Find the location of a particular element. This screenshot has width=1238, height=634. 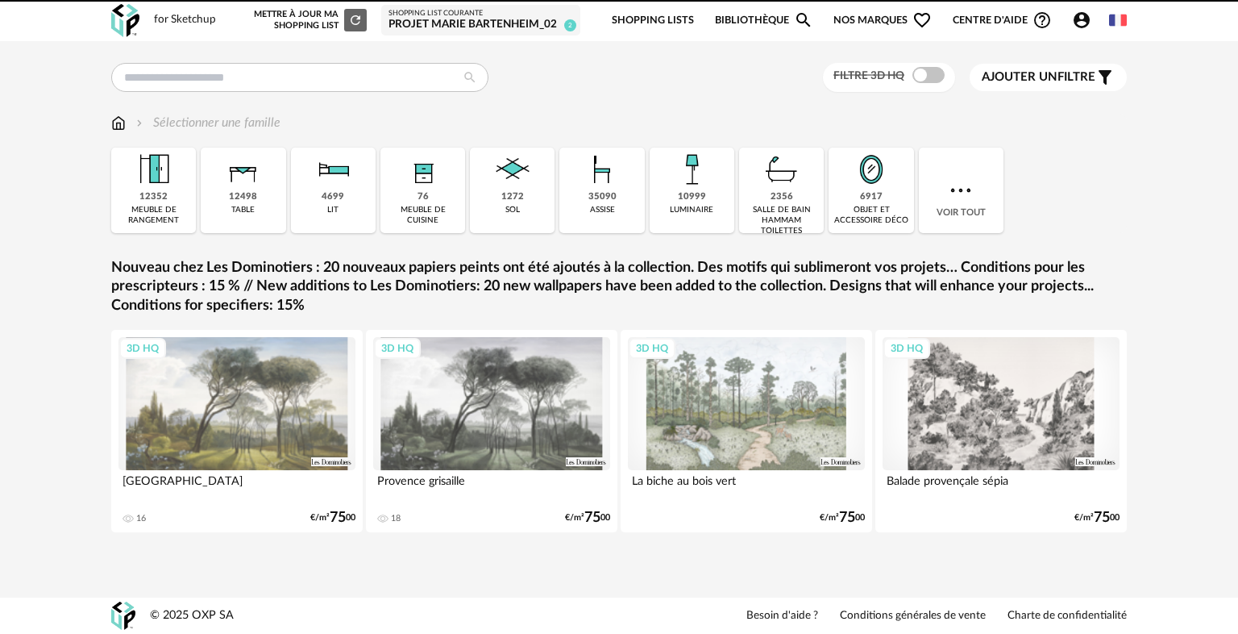

span: Heart Outline icon is located at coordinates (922, 20).